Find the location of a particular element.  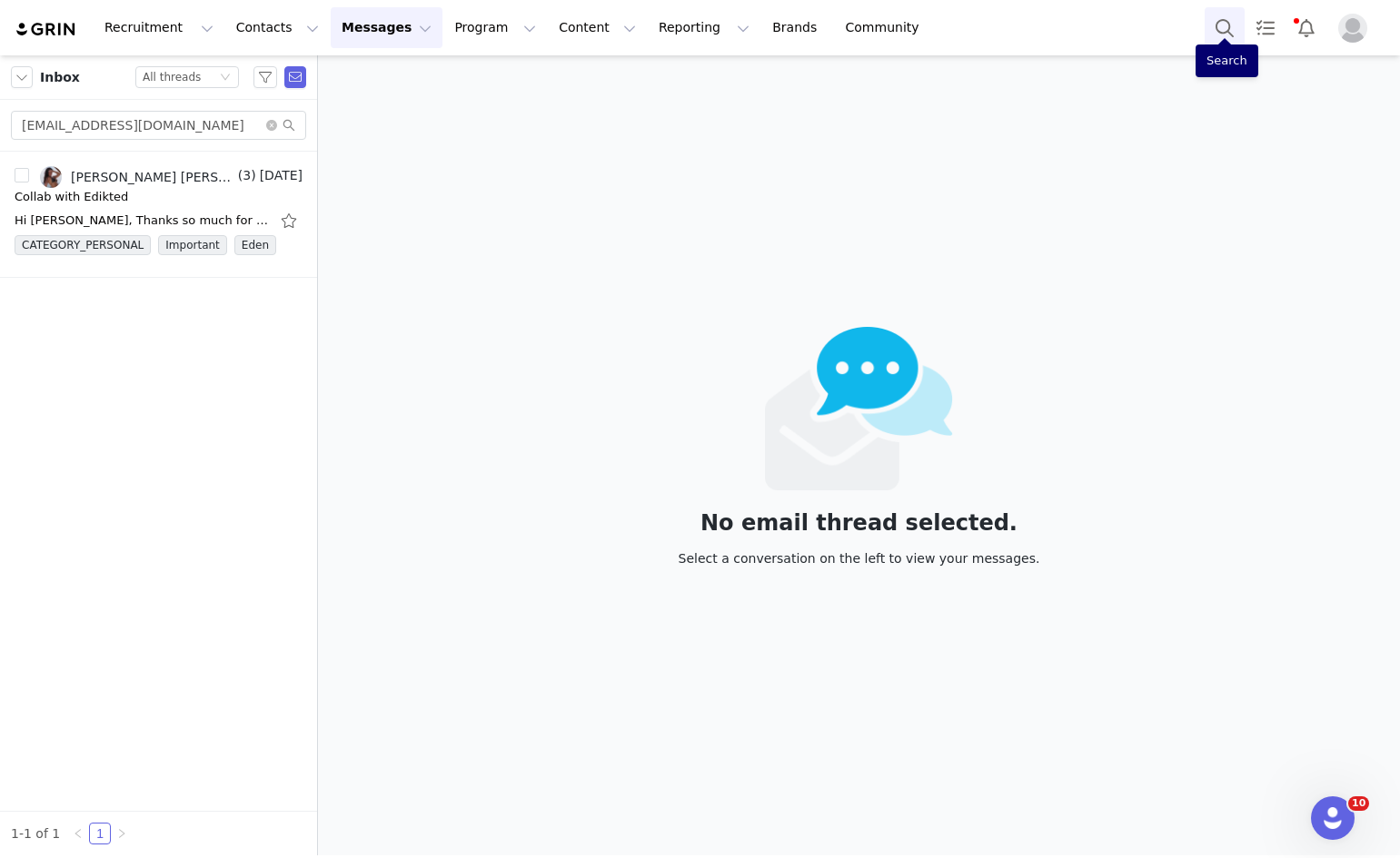

i: icon: close-circle is located at coordinates (272, 126).